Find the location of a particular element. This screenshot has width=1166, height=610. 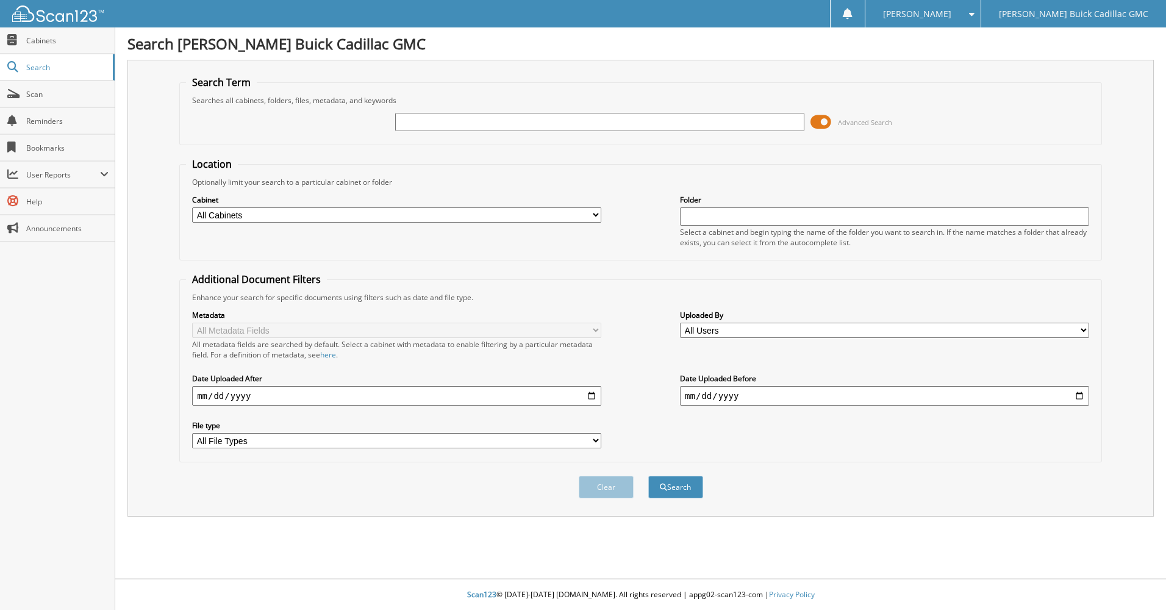

legend: Location is located at coordinates (212, 164).